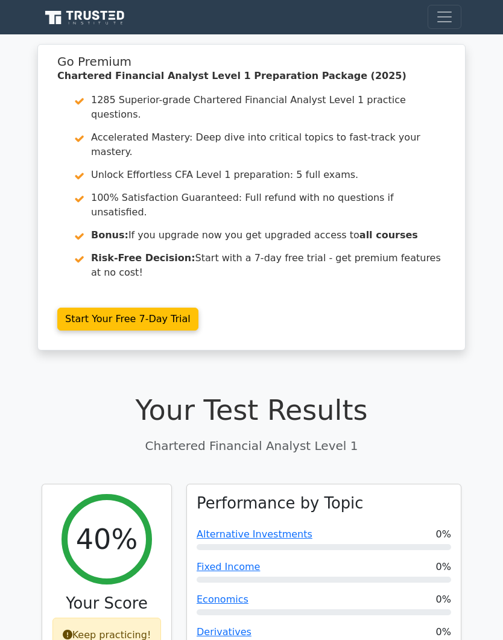 This screenshot has width=503, height=640. I want to click on a: Alternative Investments, so click(254, 534).